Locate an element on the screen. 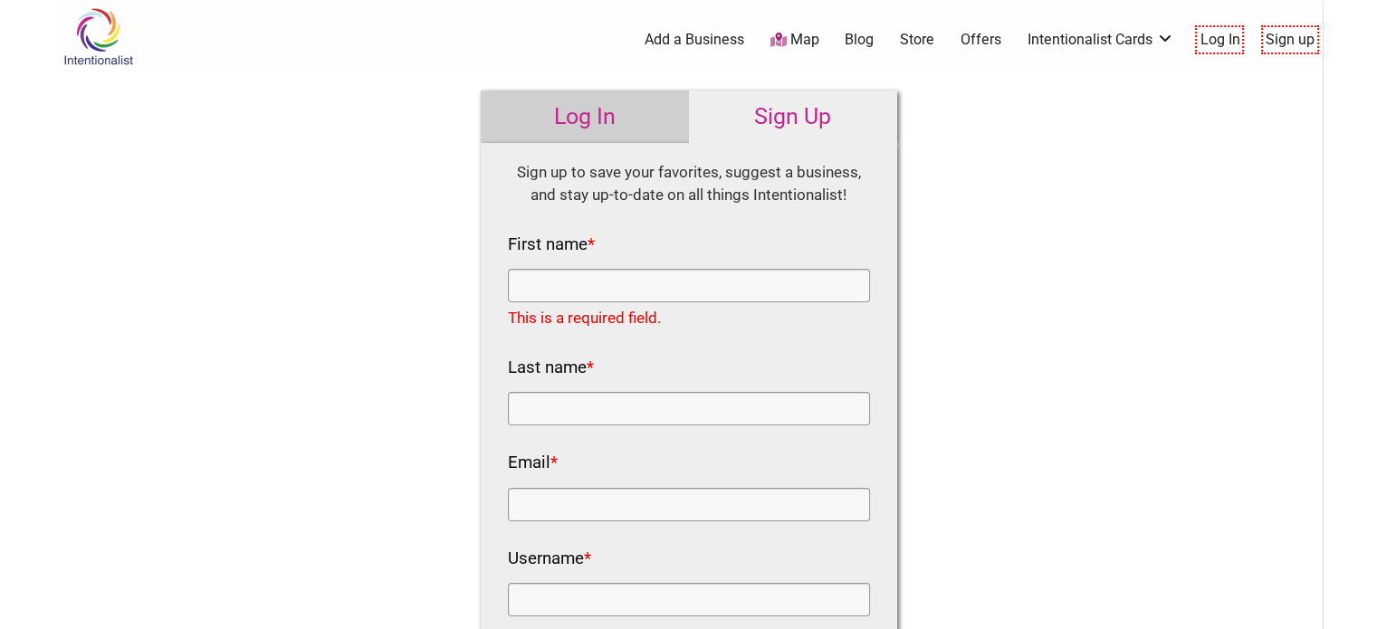  label: Username is located at coordinates (550, 560).